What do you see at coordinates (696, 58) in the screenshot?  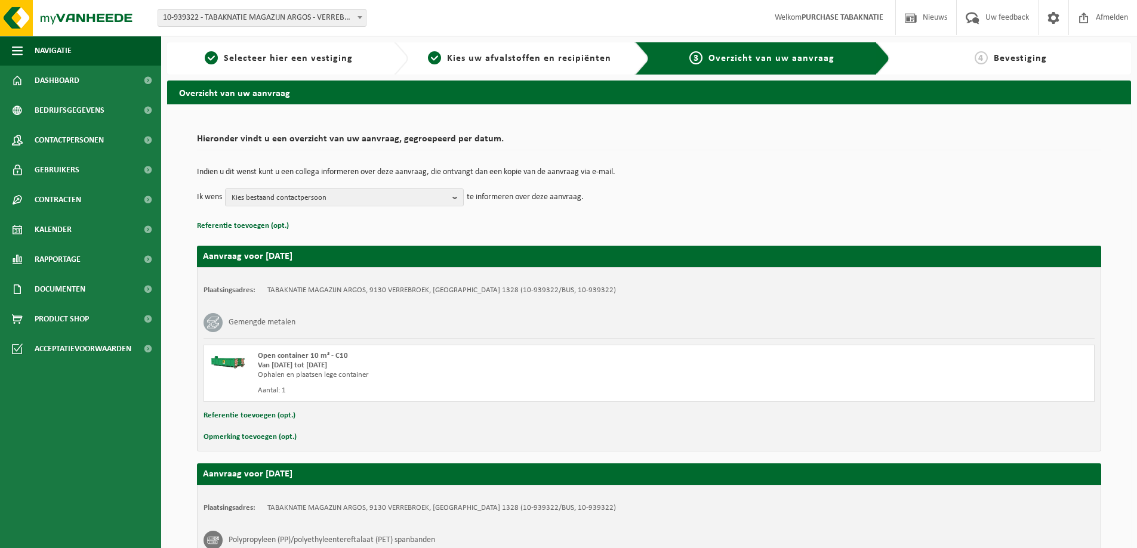 I see `span: 3` at bounding box center [696, 58].